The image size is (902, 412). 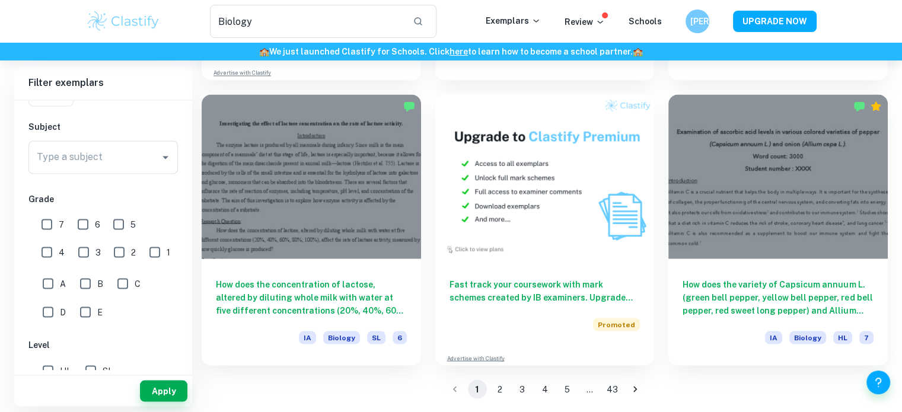 What do you see at coordinates (164, 391) in the screenshot?
I see `button: Apply` at bounding box center [164, 391].